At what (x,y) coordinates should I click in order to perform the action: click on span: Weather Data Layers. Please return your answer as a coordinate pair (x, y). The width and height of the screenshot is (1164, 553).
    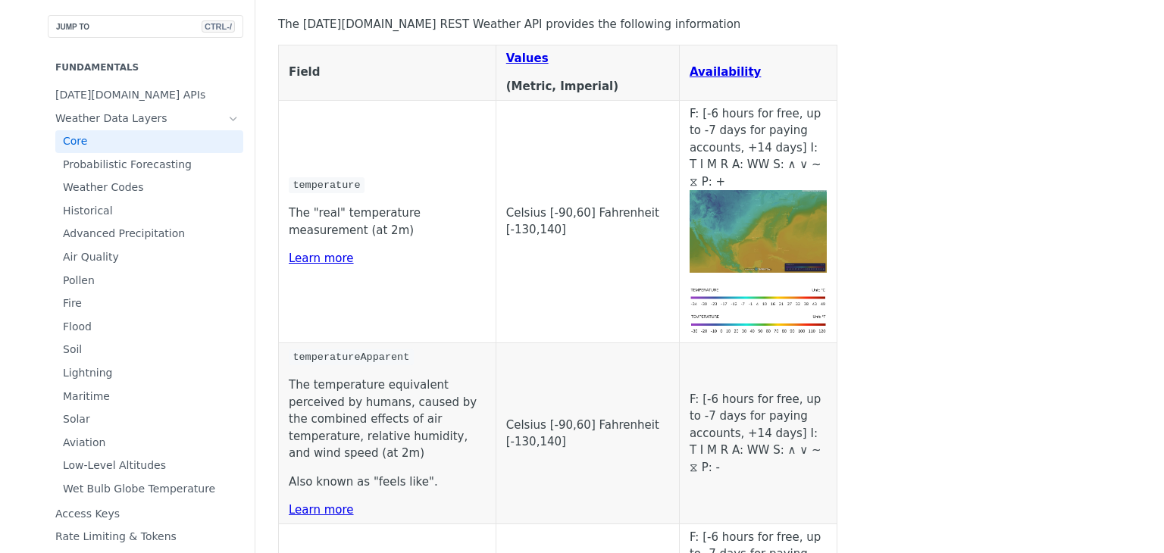
    Looking at the image, I should click on (139, 119).